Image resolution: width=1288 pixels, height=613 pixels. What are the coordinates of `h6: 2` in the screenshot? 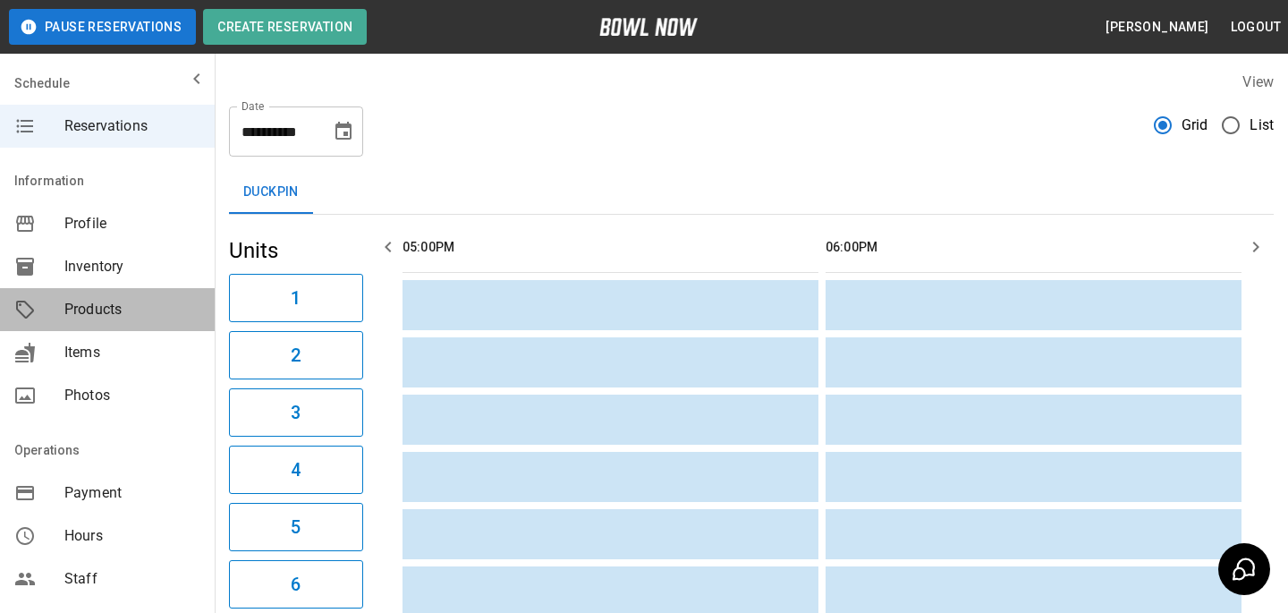 It's located at (295, 355).